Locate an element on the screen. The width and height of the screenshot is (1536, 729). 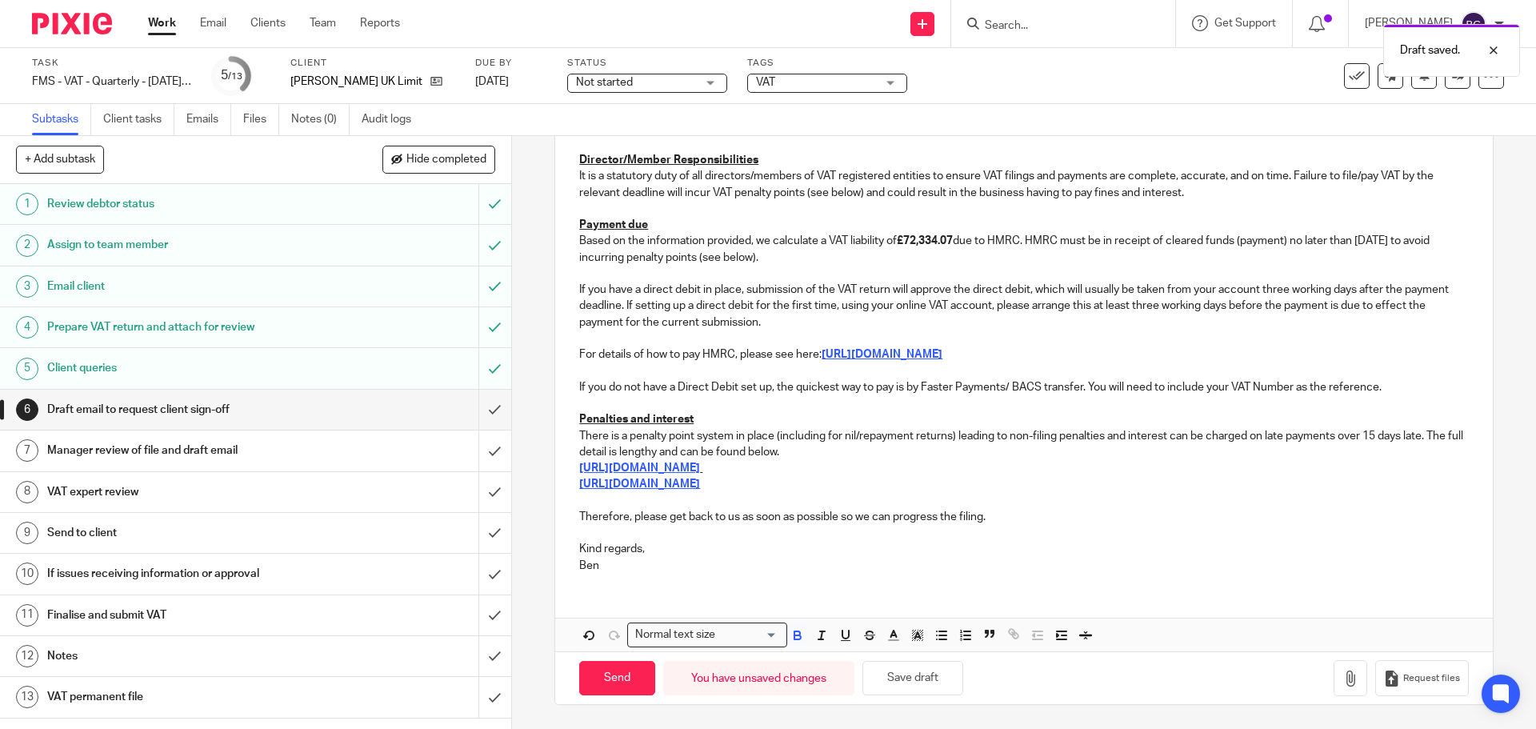
h1: Prepare VAT return and attach for review is located at coordinates (186, 327).